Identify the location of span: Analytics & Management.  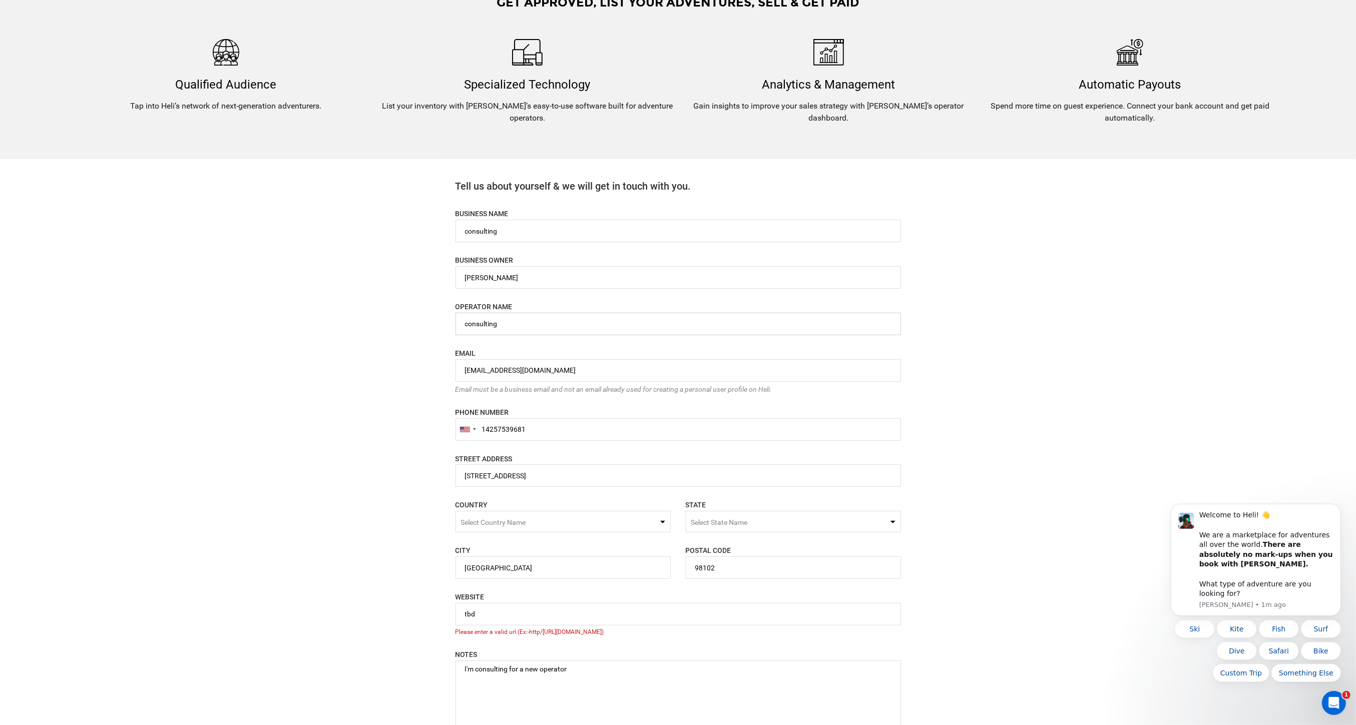
(828, 85).